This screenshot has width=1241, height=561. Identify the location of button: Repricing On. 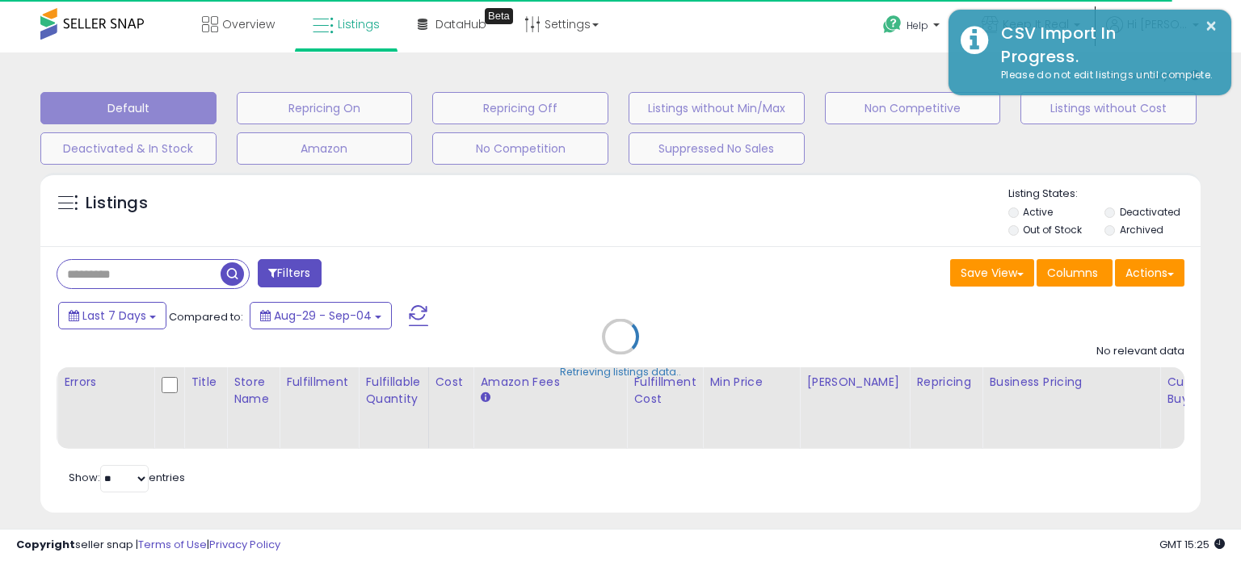
(325, 108).